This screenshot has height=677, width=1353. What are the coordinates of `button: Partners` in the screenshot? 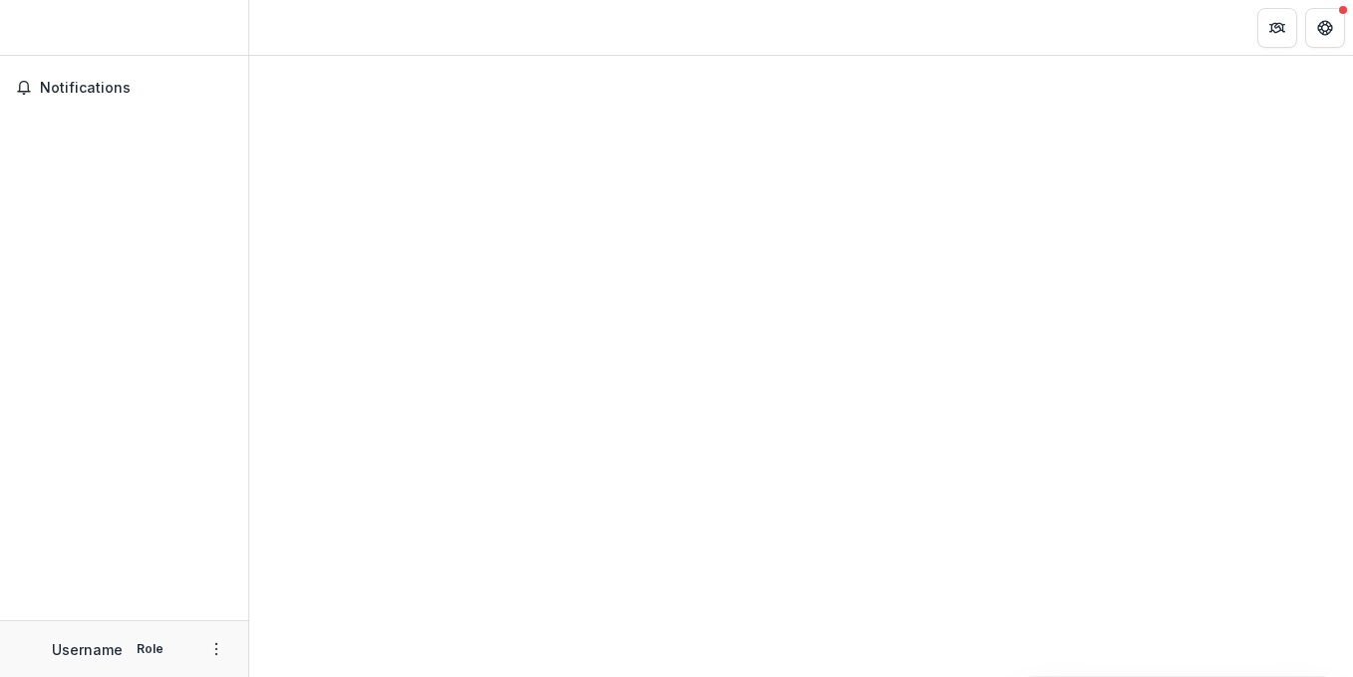 It's located at (1277, 28).